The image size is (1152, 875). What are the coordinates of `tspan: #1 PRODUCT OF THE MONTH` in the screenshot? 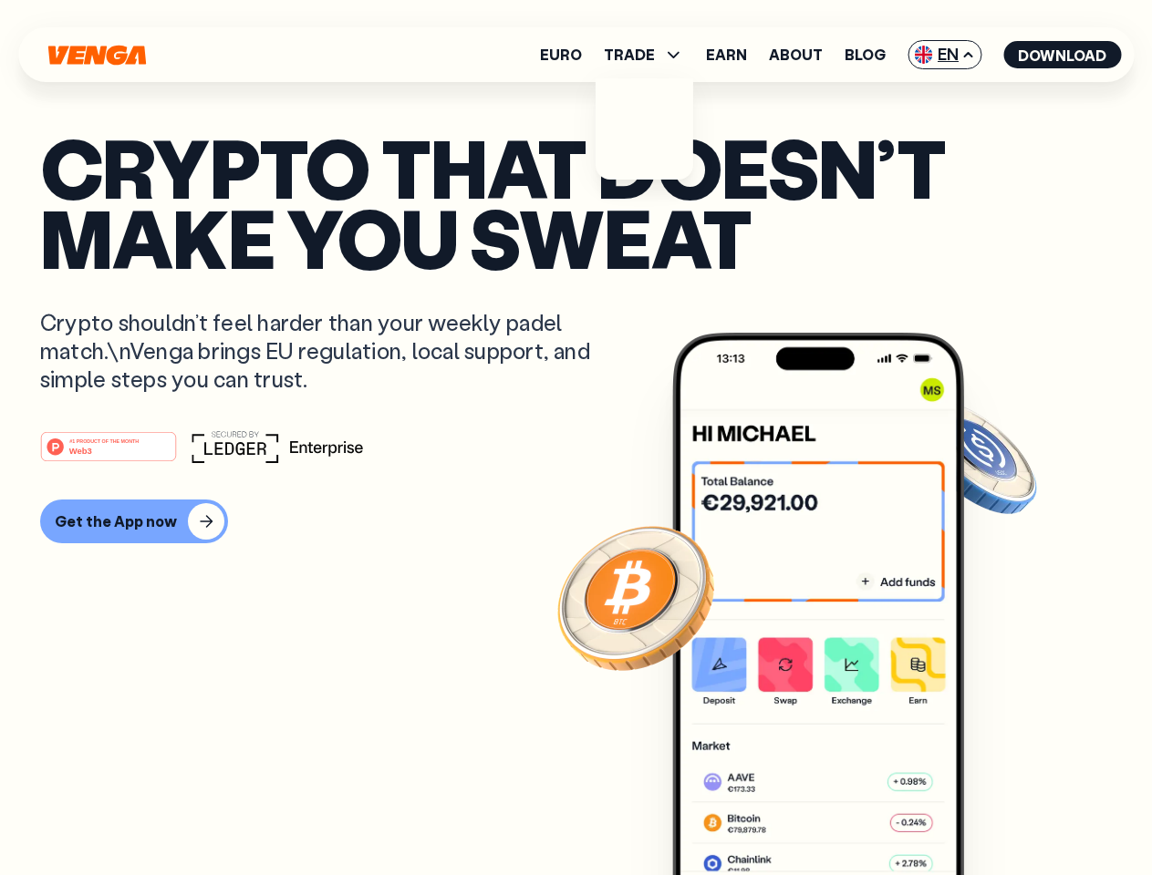 It's located at (104, 440).